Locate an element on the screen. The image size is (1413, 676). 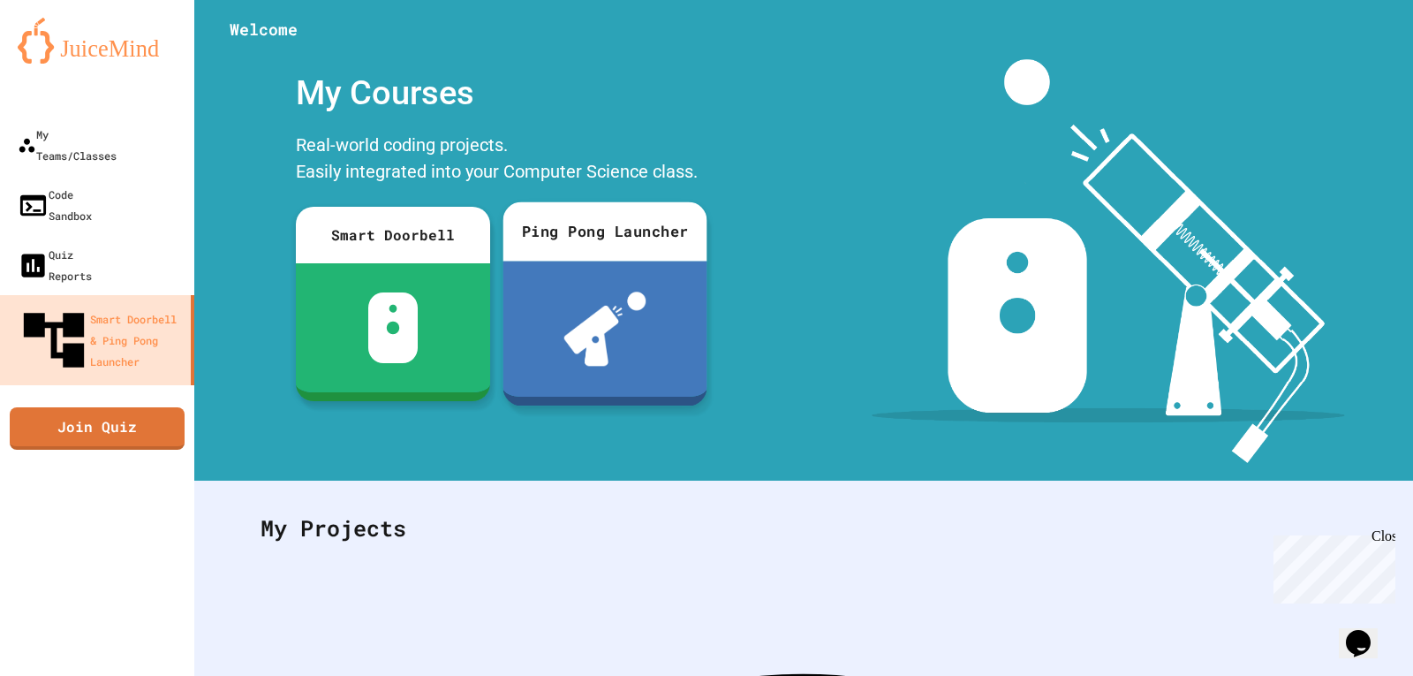
div: My Projects is located at coordinates (804, 528).